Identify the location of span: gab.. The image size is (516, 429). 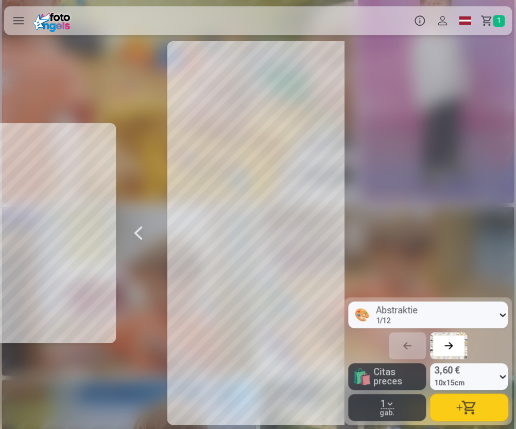
(387, 413).